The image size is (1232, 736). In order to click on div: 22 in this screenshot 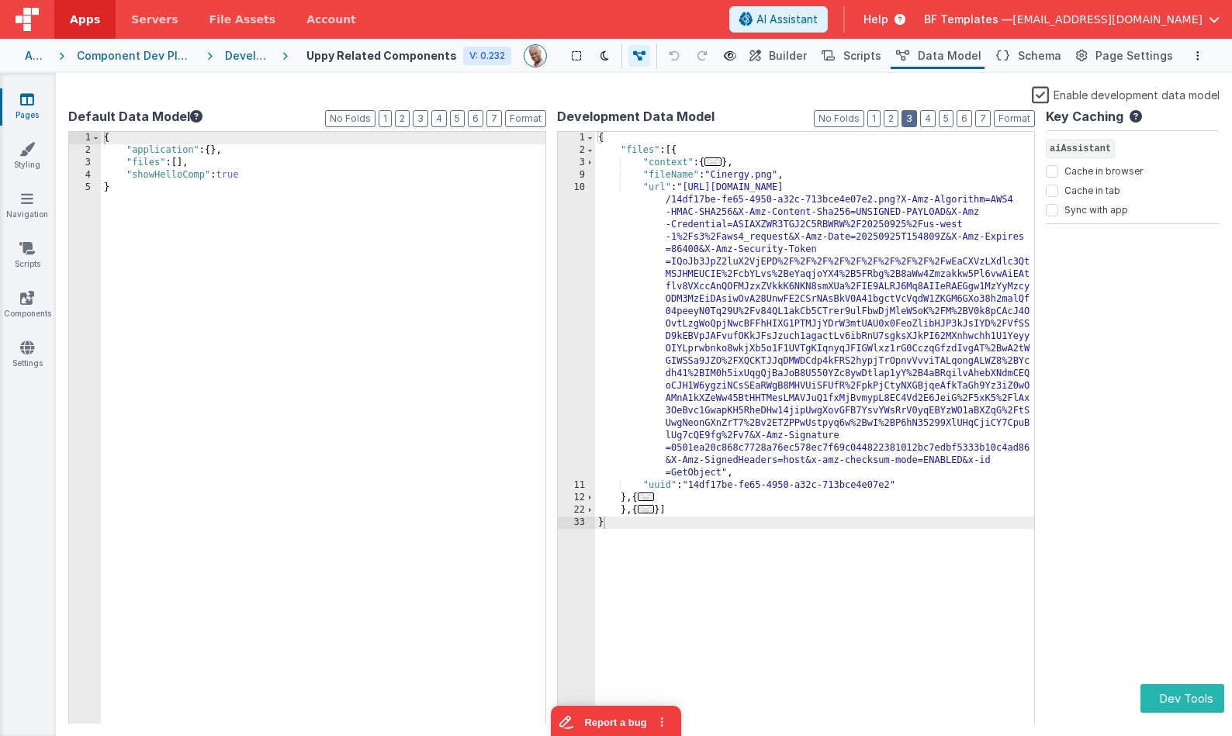, I will do `click(577, 511)`.